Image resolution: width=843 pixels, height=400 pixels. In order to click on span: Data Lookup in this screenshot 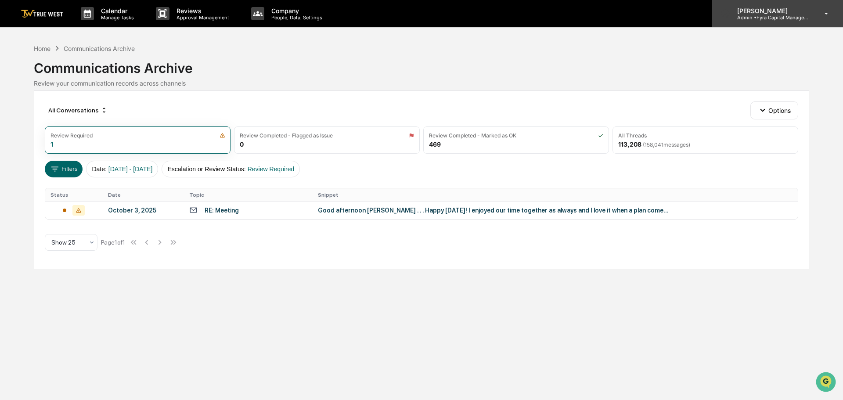, I will do `click(36, 201)`.